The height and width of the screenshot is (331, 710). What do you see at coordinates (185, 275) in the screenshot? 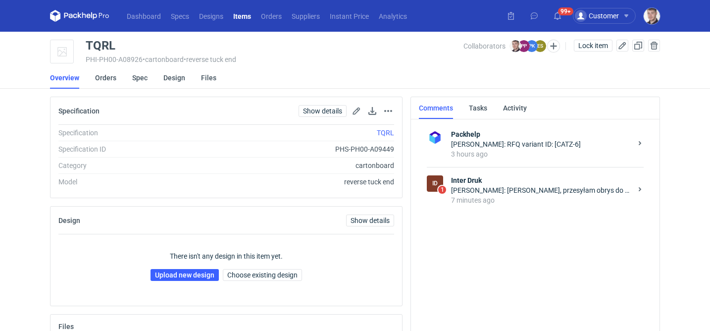
I see `a: Upload new design` at bounding box center [185, 275].